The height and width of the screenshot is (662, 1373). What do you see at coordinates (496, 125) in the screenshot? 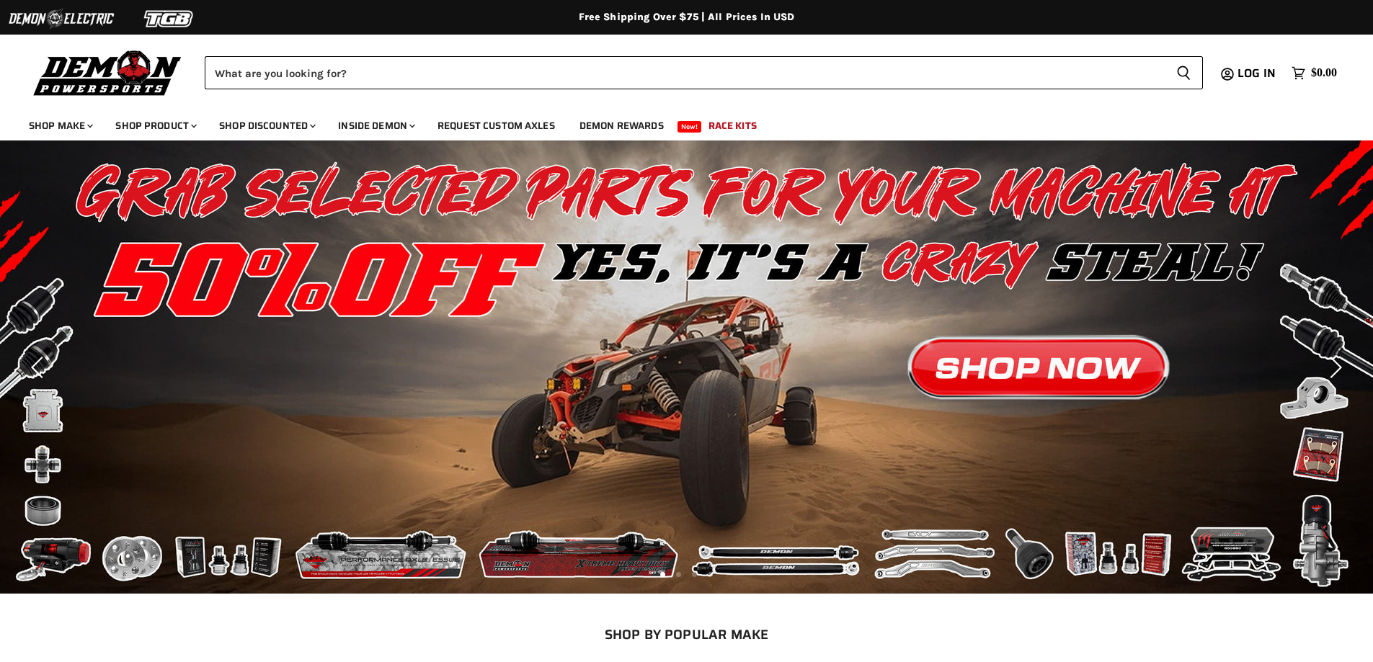
I see `a: Request Custom Axles` at bounding box center [496, 125].